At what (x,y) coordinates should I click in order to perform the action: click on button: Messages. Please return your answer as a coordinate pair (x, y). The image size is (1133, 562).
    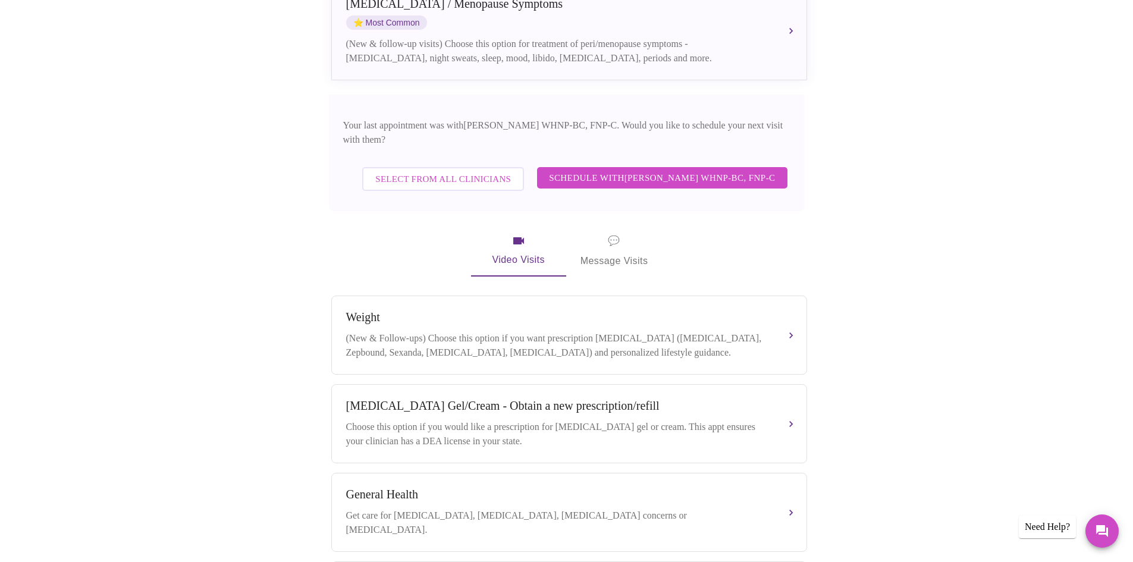
    Looking at the image, I should click on (1102, 531).